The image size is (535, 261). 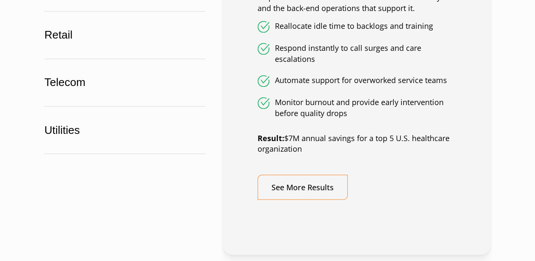 What do you see at coordinates (302, 187) in the screenshot?
I see `a: See More Results` at bounding box center [302, 187].